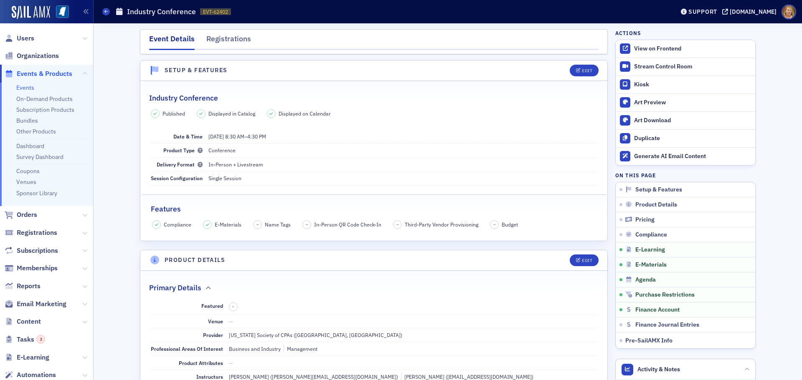 The height and width of the screenshot is (380, 802). Describe the element at coordinates (27, 121) in the screenshot. I see `a: Bundles` at that location.